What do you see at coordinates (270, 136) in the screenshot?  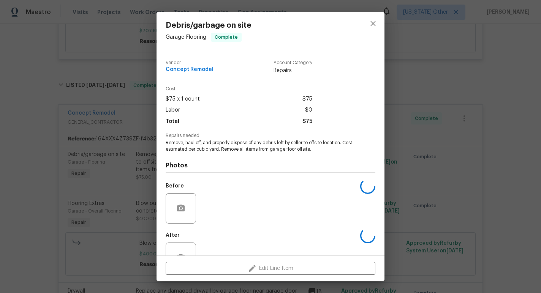 I see `span: Repairs needed` at bounding box center [270, 136].